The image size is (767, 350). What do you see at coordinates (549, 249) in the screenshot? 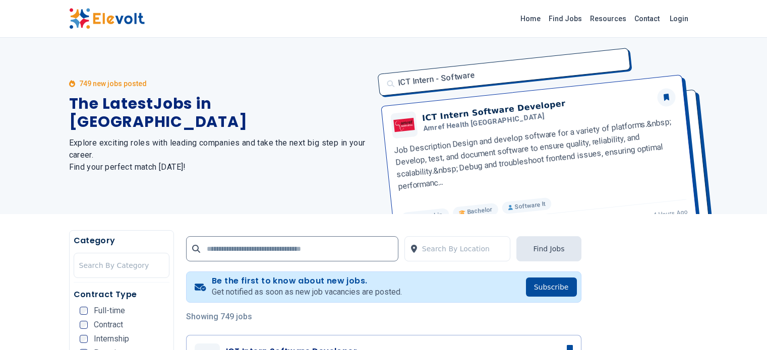
I see `button: Find Jobs` at bounding box center [549, 249].